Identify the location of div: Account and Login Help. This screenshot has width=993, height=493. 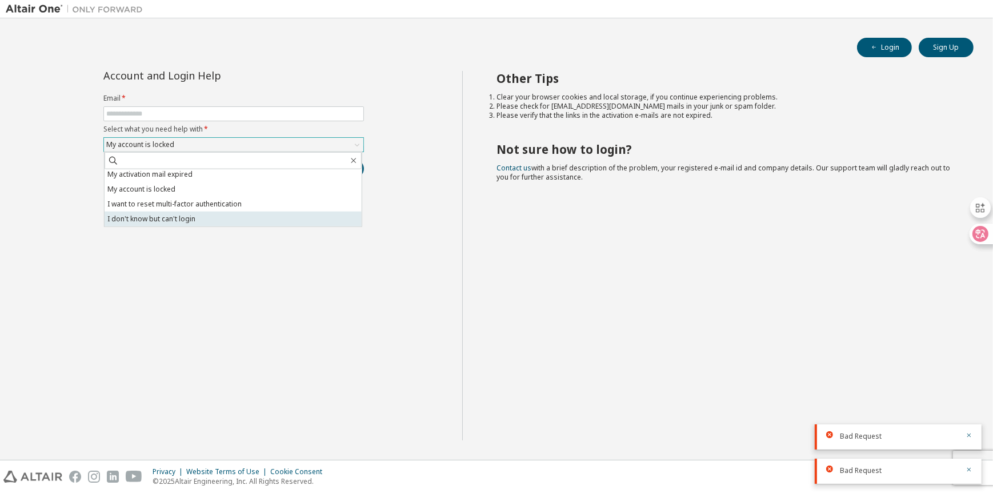
(207, 75).